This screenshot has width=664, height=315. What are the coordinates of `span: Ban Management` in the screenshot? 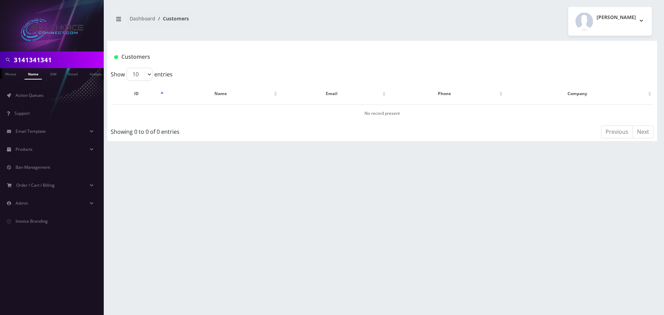 It's located at (33, 167).